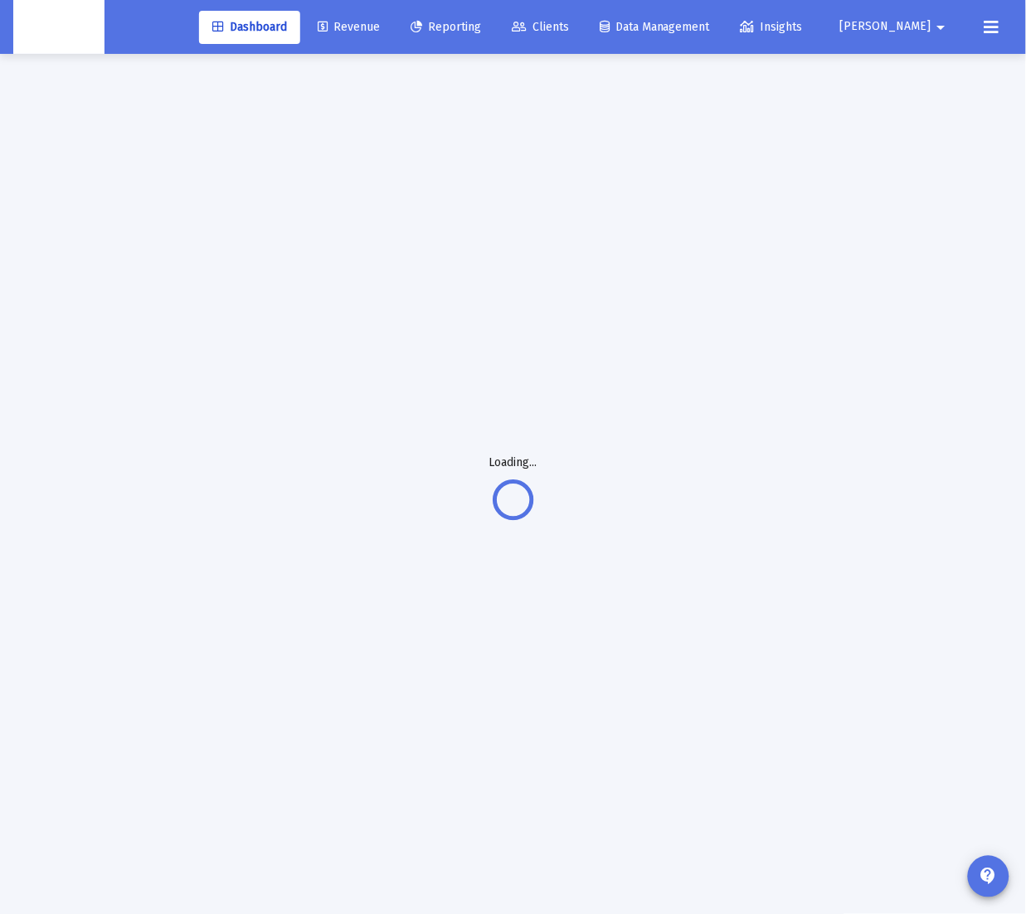 The width and height of the screenshot is (1026, 914). I want to click on span: Clients, so click(540, 27).